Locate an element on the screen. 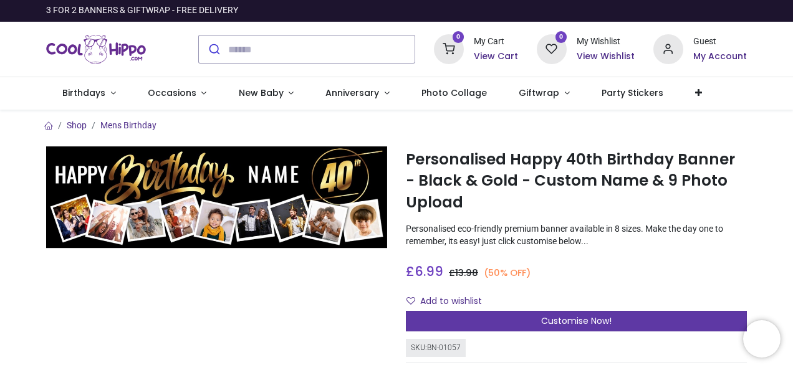 This screenshot has width=793, height=370. span: Anniversary is located at coordinates (352, 93).